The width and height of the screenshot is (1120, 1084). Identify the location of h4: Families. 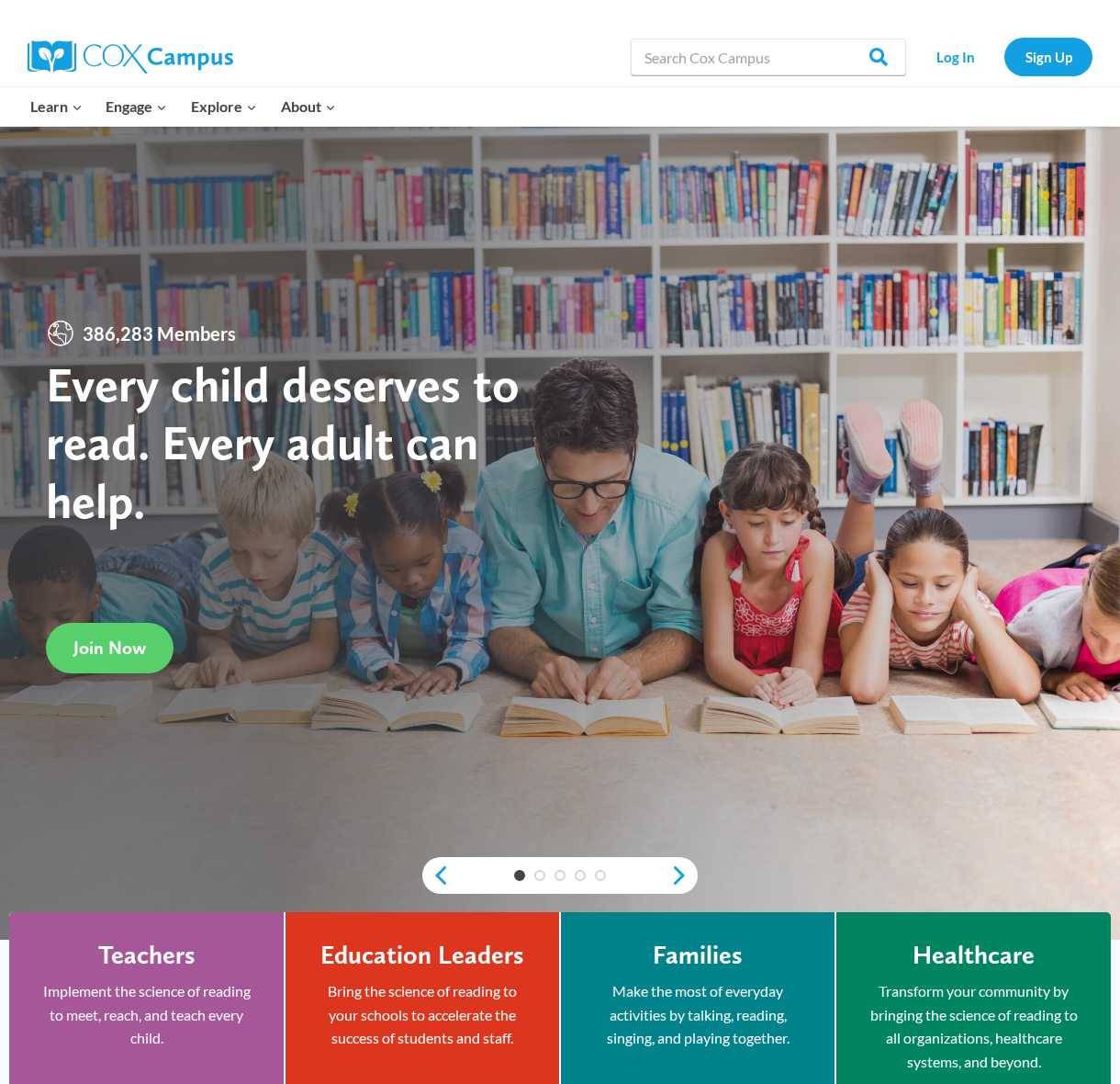
(697, 955).